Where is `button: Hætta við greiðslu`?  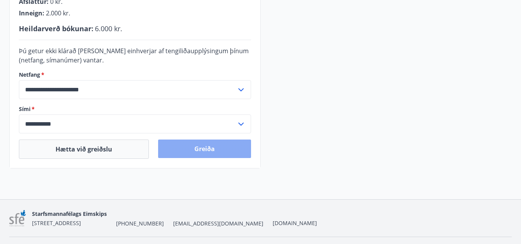
button: Hætta við greiðslu is located at coordinates (84, 149).